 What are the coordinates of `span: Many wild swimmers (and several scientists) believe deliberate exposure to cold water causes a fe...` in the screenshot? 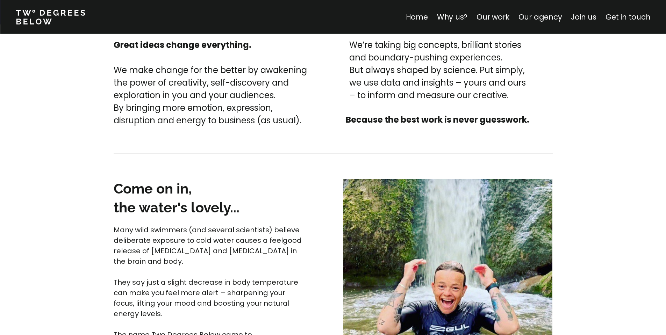 It's located at (208, 246).